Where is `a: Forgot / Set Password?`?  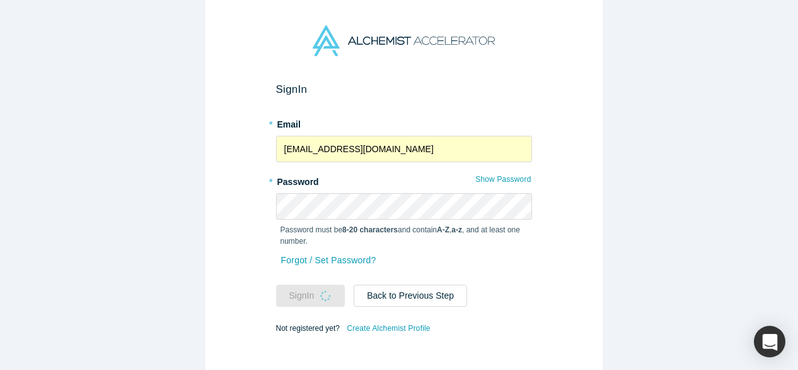
a: Forgot / Set Password? is located at coordinates (329, 260).